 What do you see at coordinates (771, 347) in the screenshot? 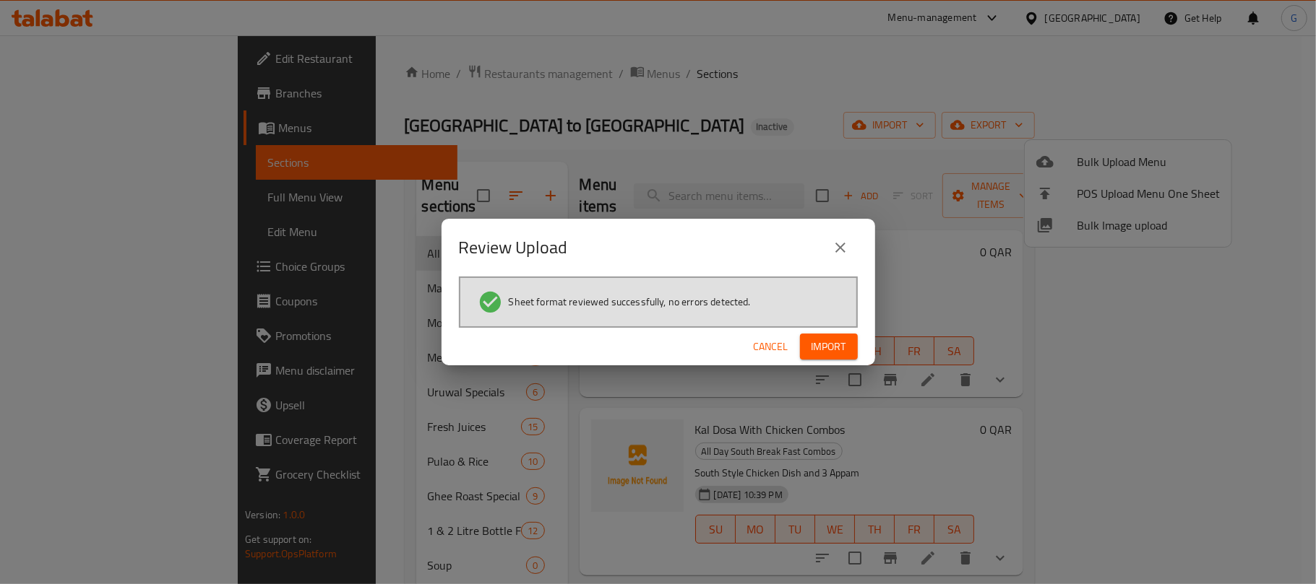
I see `span: Cancel` at bounding box center [771, 347].